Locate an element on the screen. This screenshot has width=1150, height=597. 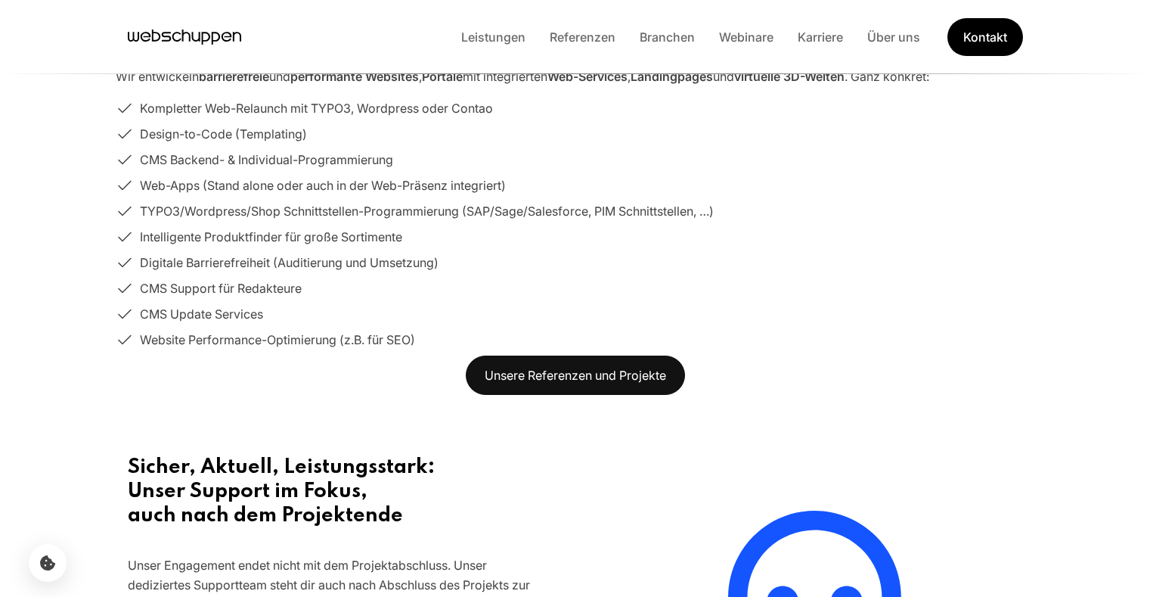
span: Web-Apps (Stand alone oder auch in der Web-Präsenz integriert) is located at coordinates (323, 185).